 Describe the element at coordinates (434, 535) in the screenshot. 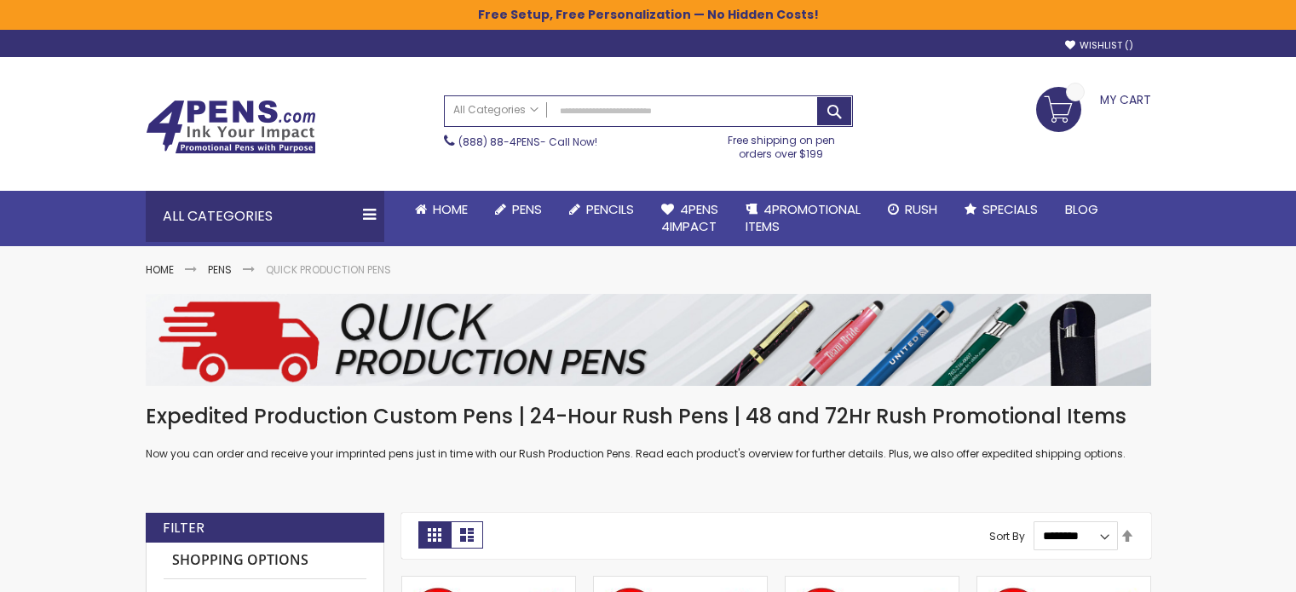

I see `strong: Grid` at that location.